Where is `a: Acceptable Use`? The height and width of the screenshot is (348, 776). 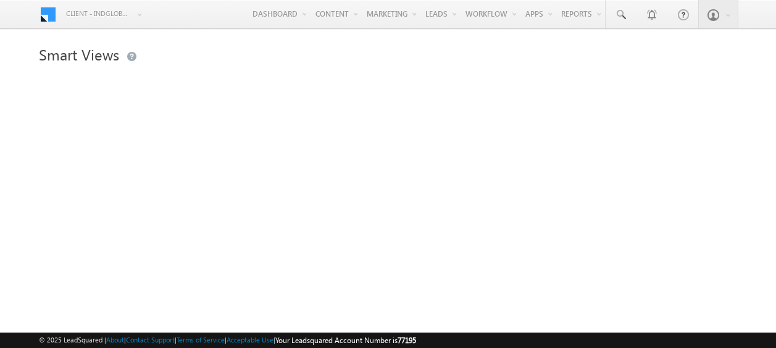 a: Acceptable Use is located at coordinates (250, 340).